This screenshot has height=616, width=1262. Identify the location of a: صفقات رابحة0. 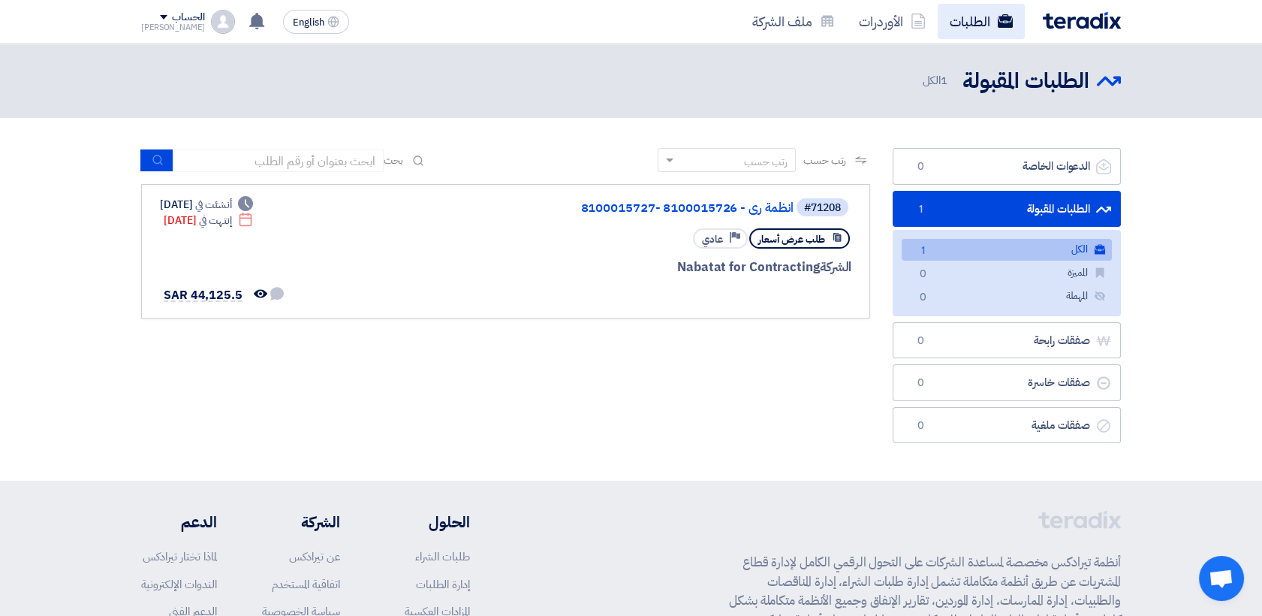
(1007, 340).